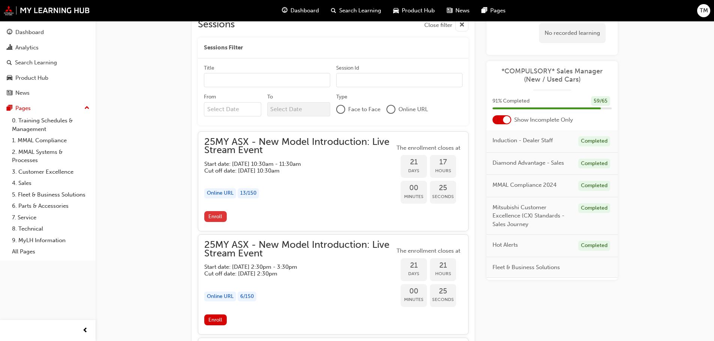  Describe the element at coordinates (532, 216) in the screenshot. I see `span: Mitsubishi Customer Excellence (CX) Standards - Sales Journey` at that location.